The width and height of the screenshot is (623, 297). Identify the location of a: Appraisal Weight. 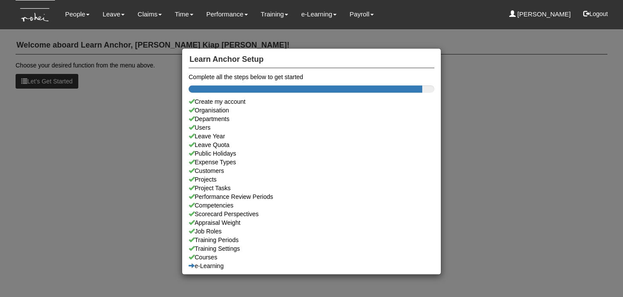
(311, 223).